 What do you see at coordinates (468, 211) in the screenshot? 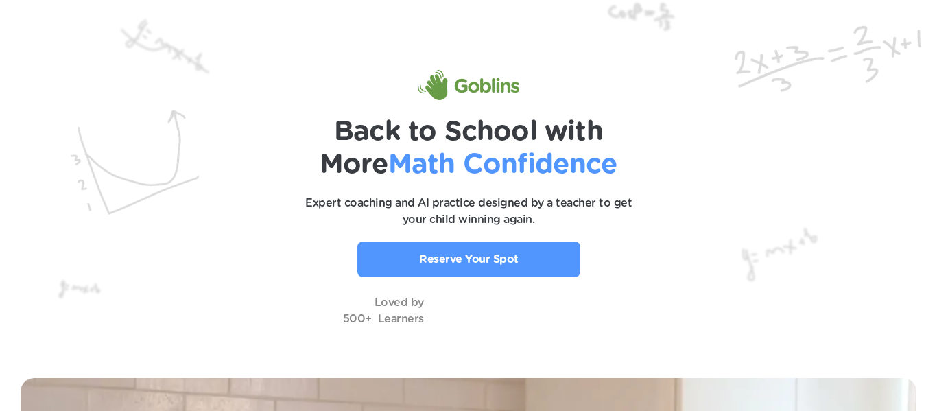
I see `p: Expert coaching and AI practice designed by a teacher to get your child winning again.` at bounding box center [468, 211].